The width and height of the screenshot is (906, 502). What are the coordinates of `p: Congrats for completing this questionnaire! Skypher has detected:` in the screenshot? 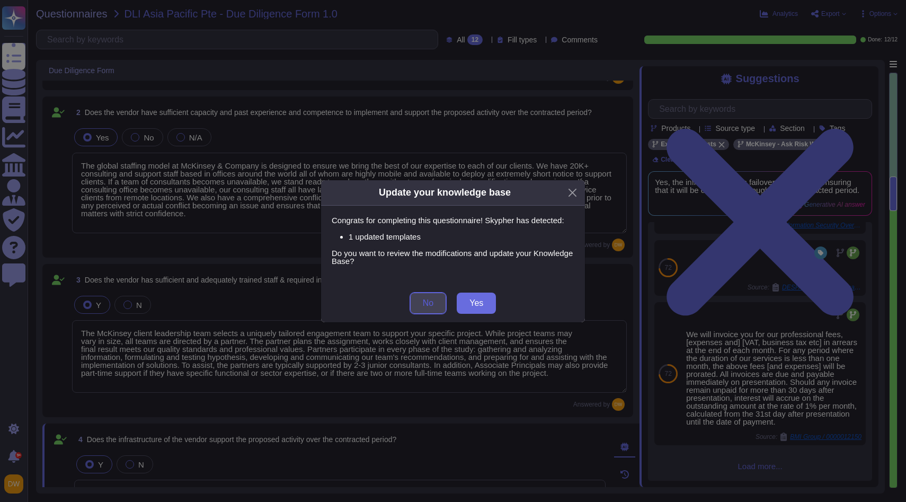 It's located at (453, 220).